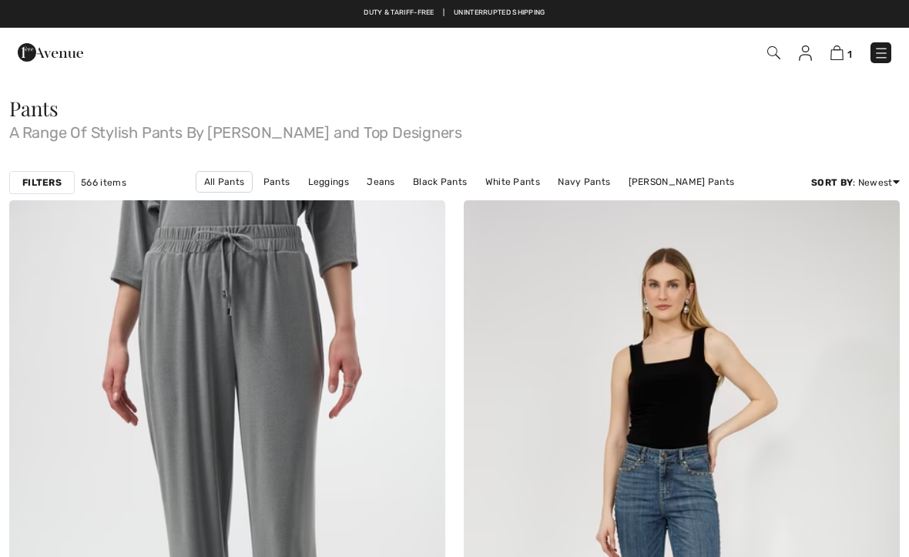 Image resolution: width=909 pixels, height=557 pixels. What do you see at coordinates (849, 54) in the screenshot?
I see `span: 1` at bounding box center [849, 54].